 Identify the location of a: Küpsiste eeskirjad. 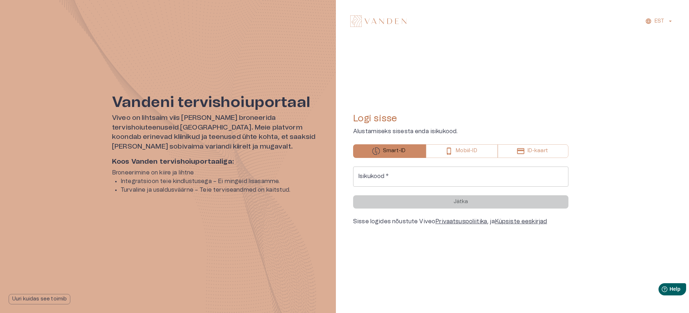
(521, 222).